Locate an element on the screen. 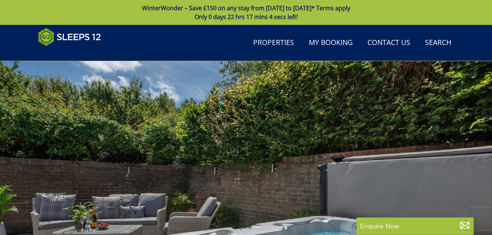 Image resolution: width=492 pixels, height=235 pixels. a: My Booking is located at coordinates (331, 43).